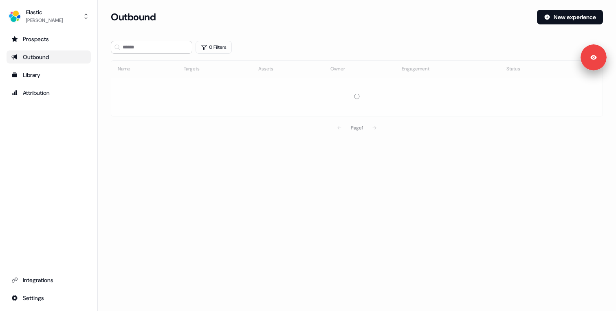 The image size is (616, 311). Describe the element at coordinates (48, 39) in the screenshot. I see `div: Prospects` at that location.